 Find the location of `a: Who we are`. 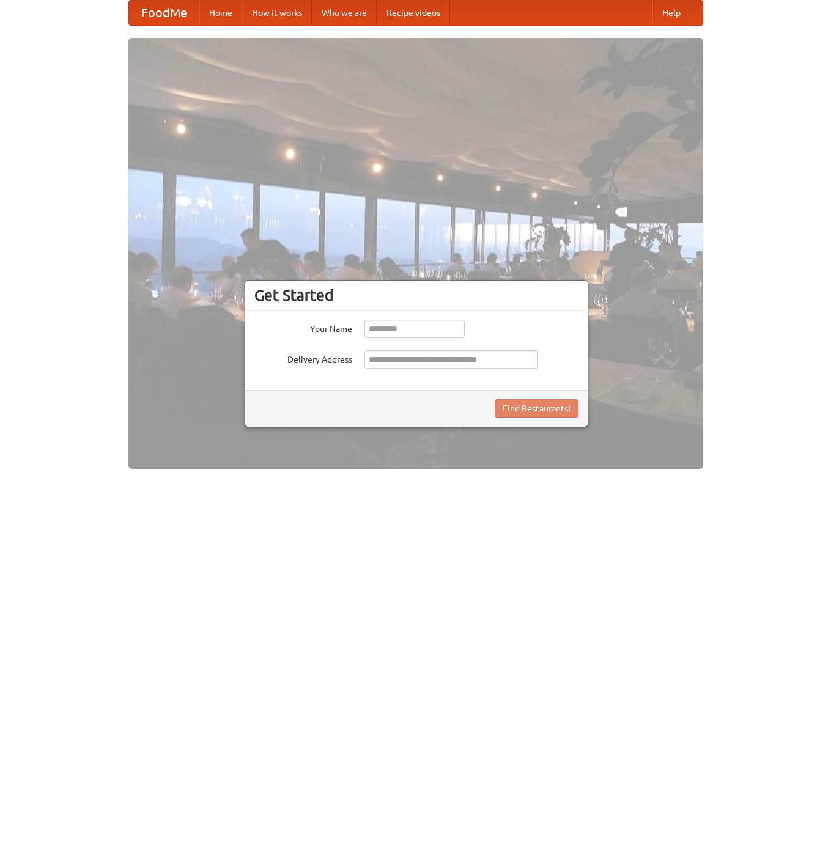

a: Who we are is located at coordinates (344, 13).